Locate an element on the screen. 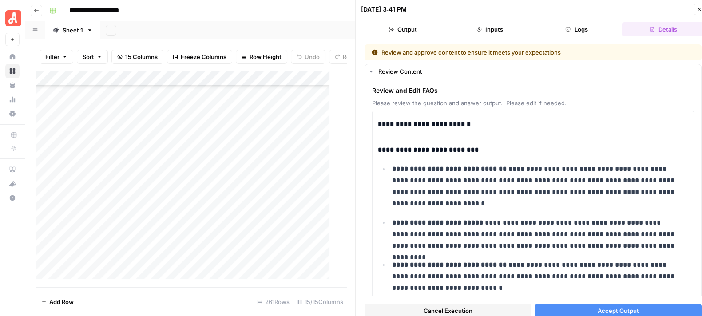 Image resolution: width=702 pixels, height=316 pixels. button: What's new? is located at coordinates (12, 184).